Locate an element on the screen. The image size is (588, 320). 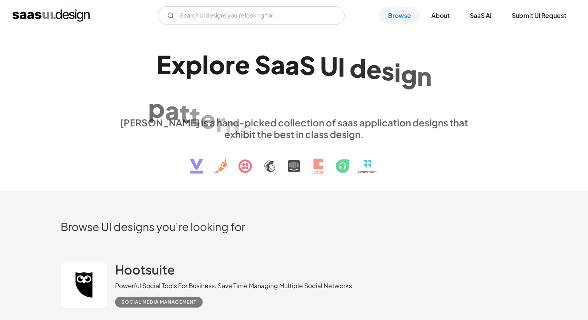
a: Browse is located at coordinates (399, 16).